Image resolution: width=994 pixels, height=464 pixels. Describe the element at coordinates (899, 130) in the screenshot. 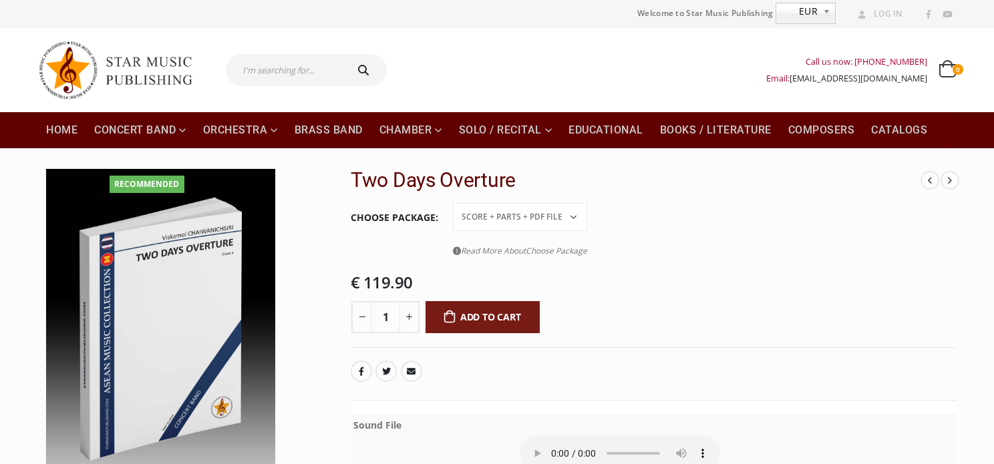

I see `a: Catalogs` at that location.